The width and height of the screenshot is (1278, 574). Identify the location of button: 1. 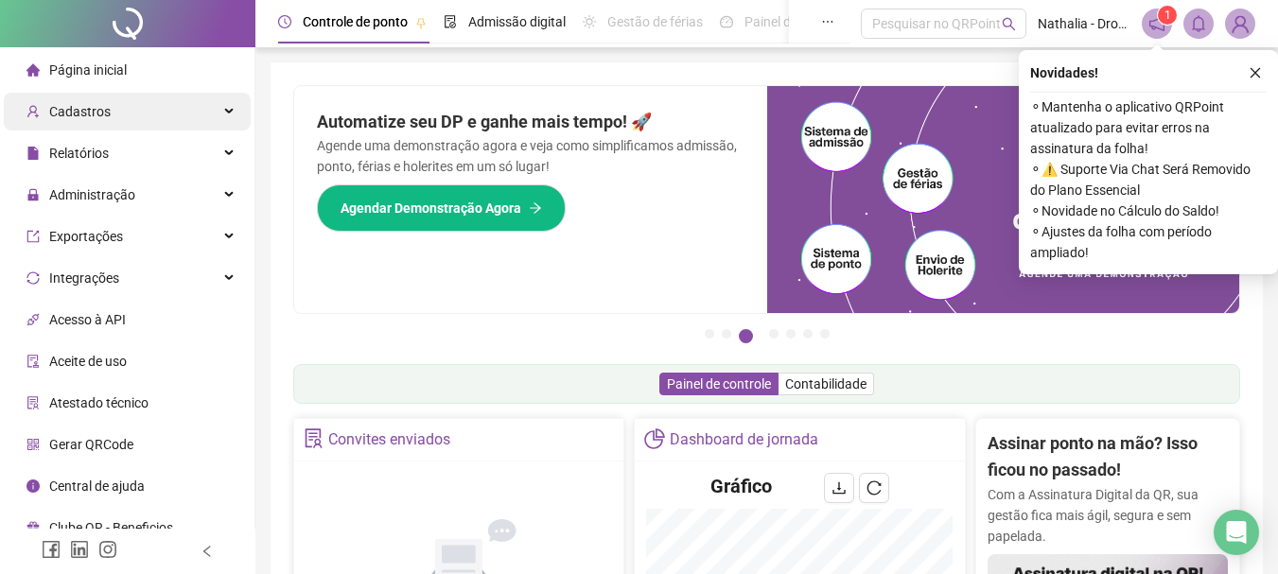
(710, 334).